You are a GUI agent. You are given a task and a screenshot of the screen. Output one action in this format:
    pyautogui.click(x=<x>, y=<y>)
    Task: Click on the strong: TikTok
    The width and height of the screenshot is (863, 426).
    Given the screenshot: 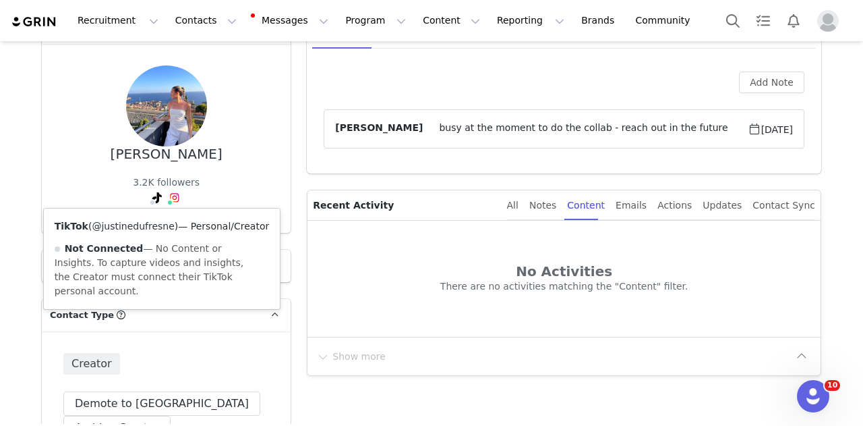 What is the action you would take?
    pyautogui.click(x=71, y=226)
    